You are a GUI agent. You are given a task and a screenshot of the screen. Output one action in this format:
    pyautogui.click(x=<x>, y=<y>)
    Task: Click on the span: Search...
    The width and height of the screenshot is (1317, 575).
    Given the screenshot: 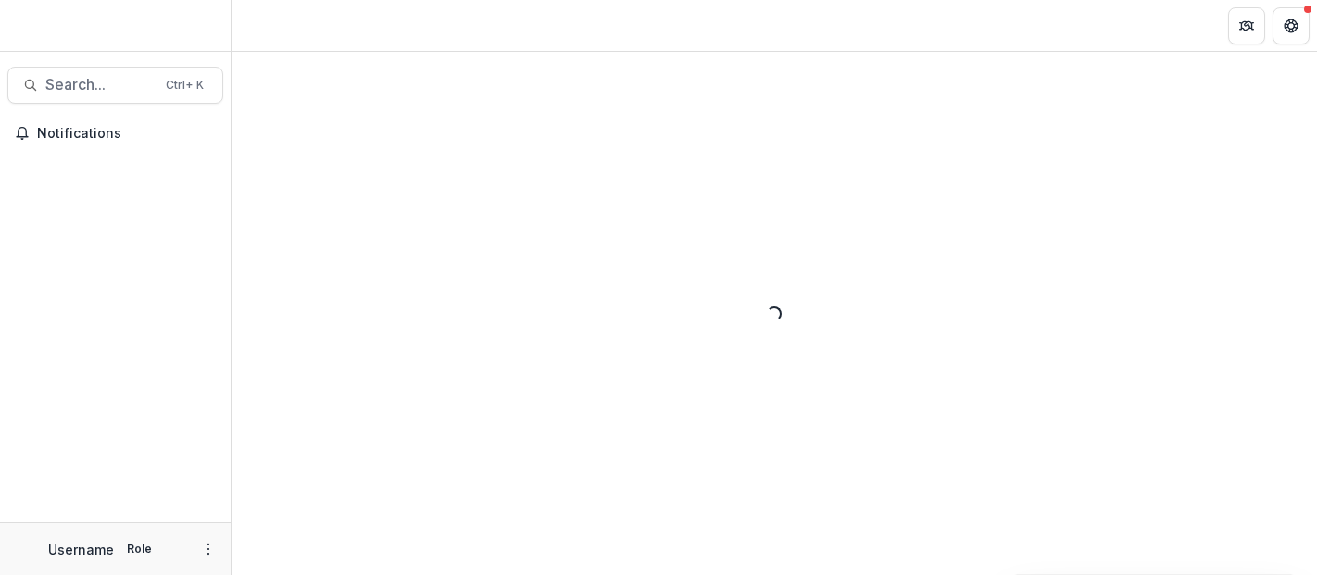 What is the action you would take?
    pyautogui.click(x=100, y=84)
    